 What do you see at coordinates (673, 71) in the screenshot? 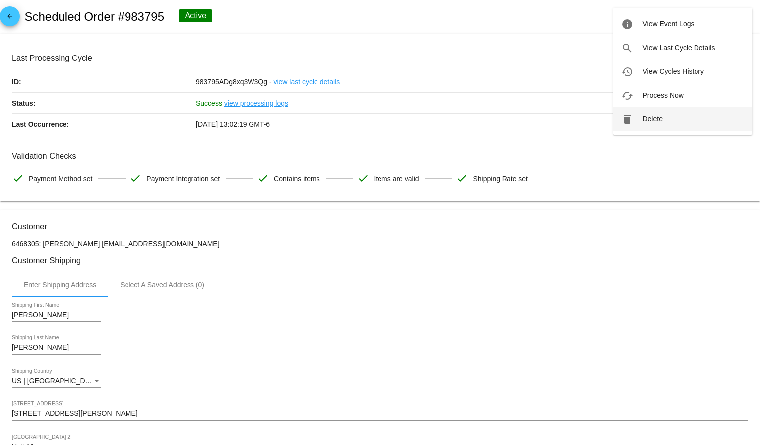
I see `span: View Cycles History` at bounding box center [673, 71].